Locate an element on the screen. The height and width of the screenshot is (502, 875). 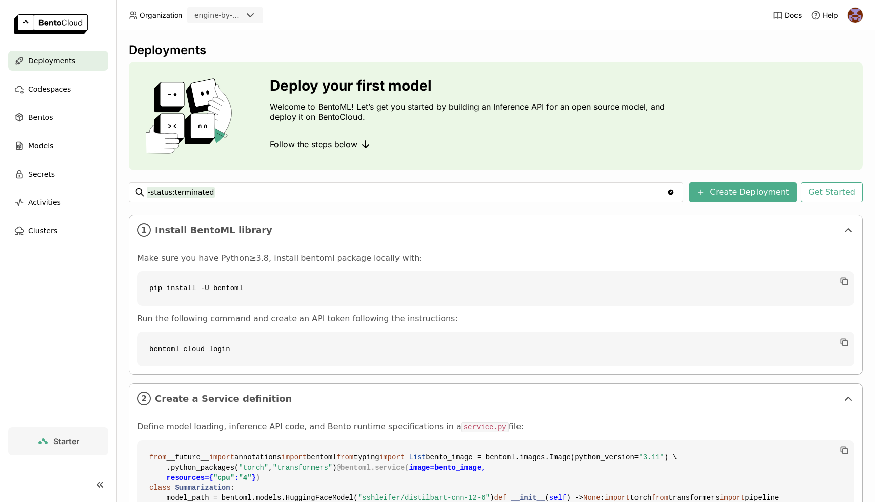
svg: Clear value is located at coordinates (671, 192).